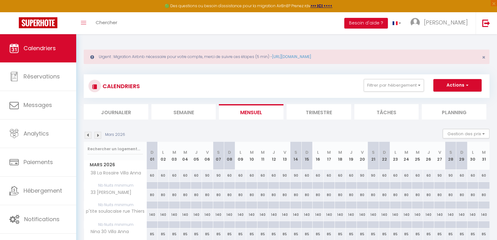  What do you see at coordinates (38, 23) in the screenshot?
I see `img: Super Booking` at bounding box center [38, 23].